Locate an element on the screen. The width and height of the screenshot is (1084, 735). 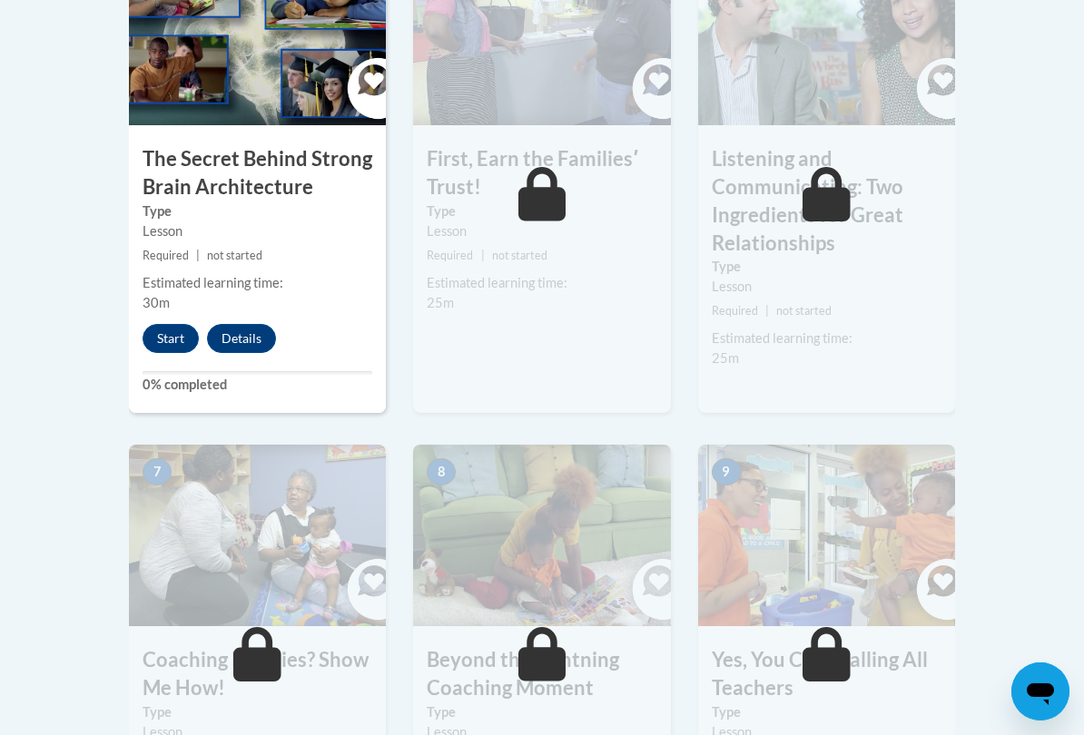
button: Details is located at coordinates (241, 339).